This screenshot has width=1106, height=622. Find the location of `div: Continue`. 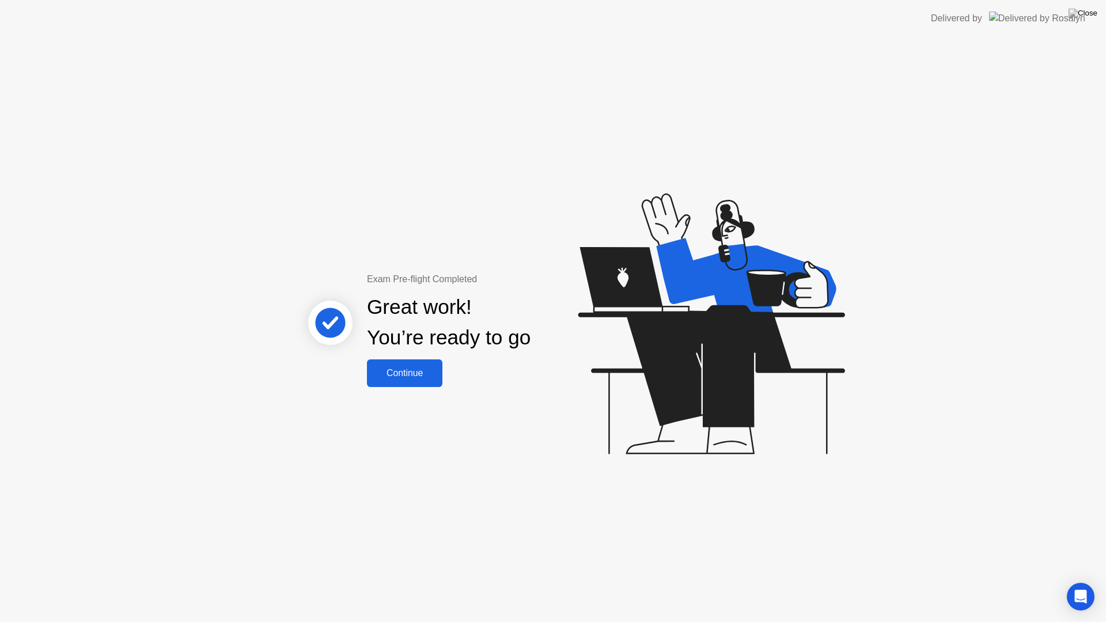

div: Continue is located at coordinates (404, 373).